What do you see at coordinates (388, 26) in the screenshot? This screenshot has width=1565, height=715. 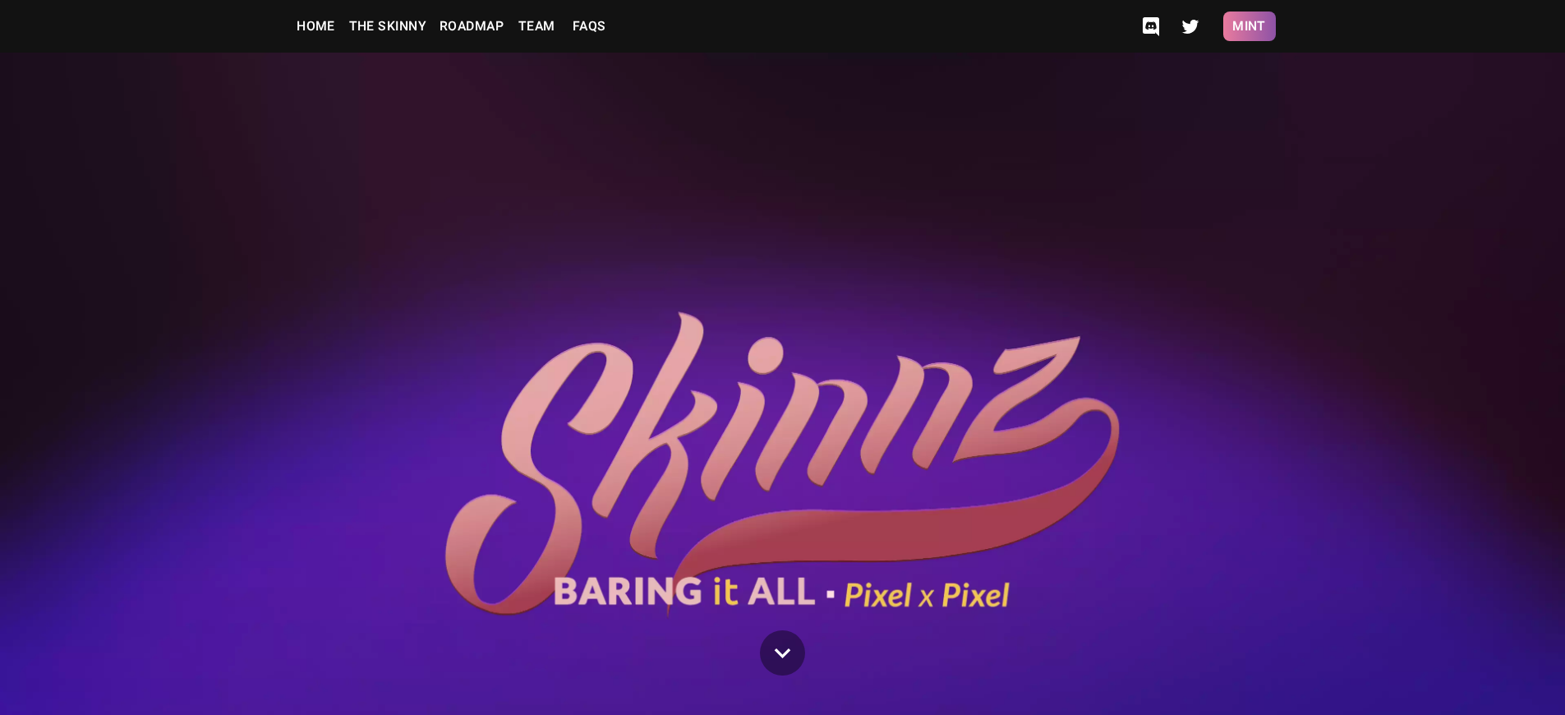 I see `a: The Skinny` at bounding box center [388, 26].